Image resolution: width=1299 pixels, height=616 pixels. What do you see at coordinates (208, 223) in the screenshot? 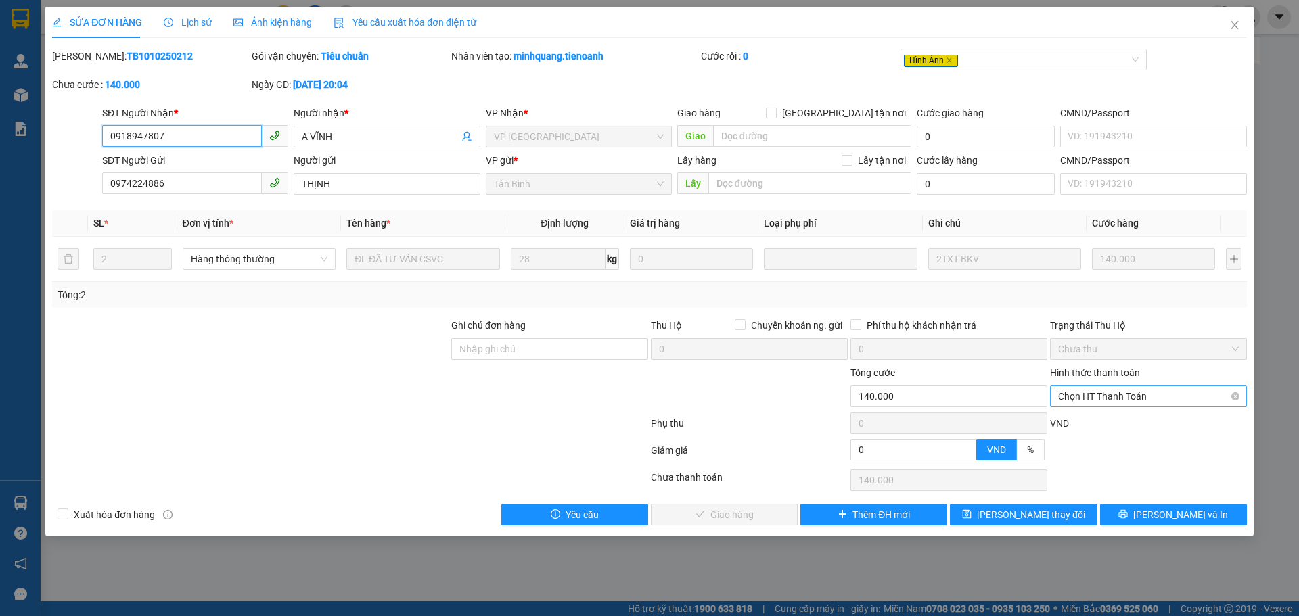
I see `span: Đơn vị tính` at bounding box center [208, 223].